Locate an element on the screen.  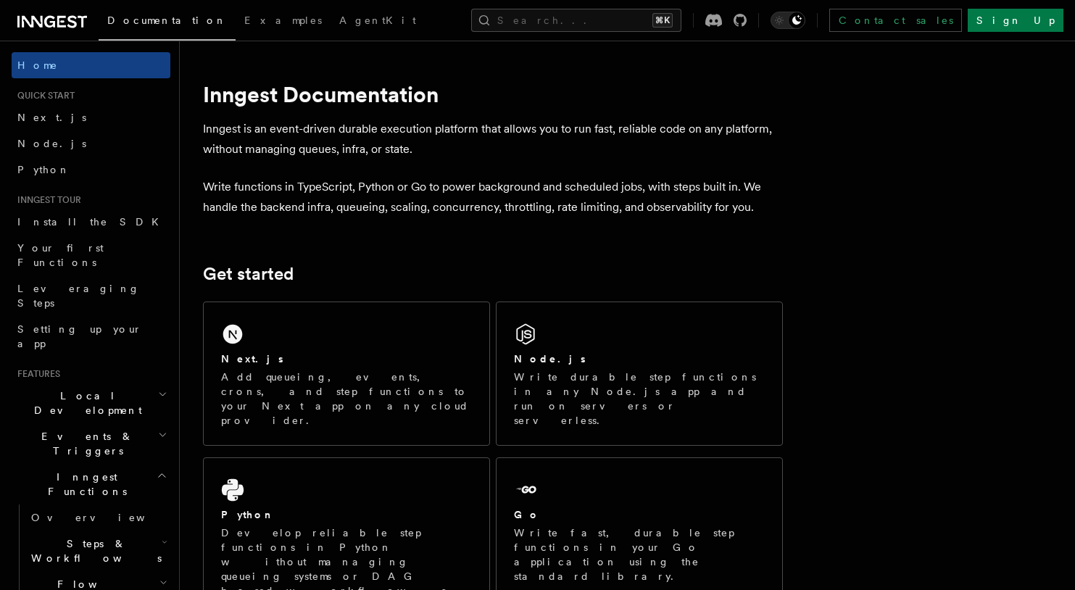
a: Overview is located at coordinates (98, 518).